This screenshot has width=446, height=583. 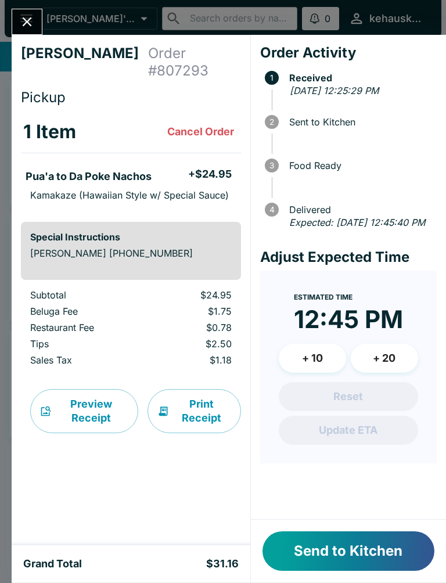 What do you see at coordinates (192, 344) in the screenshot?
I see `p: $2.50` at bounding box center [192, 344].